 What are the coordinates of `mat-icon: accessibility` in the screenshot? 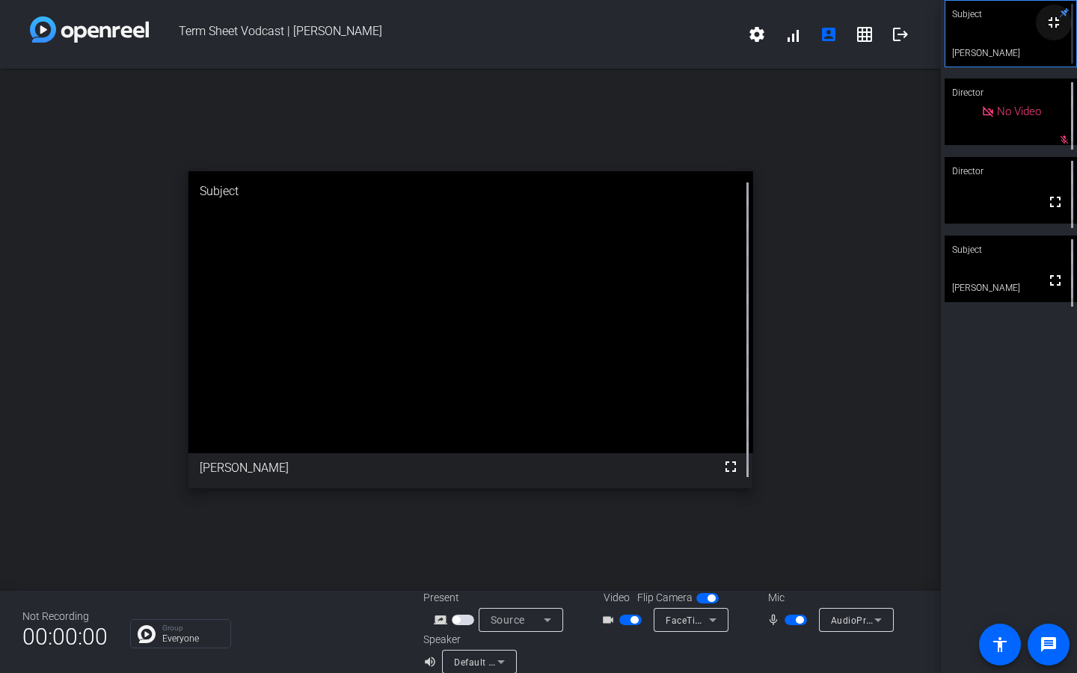 It's located at (1000, 645).